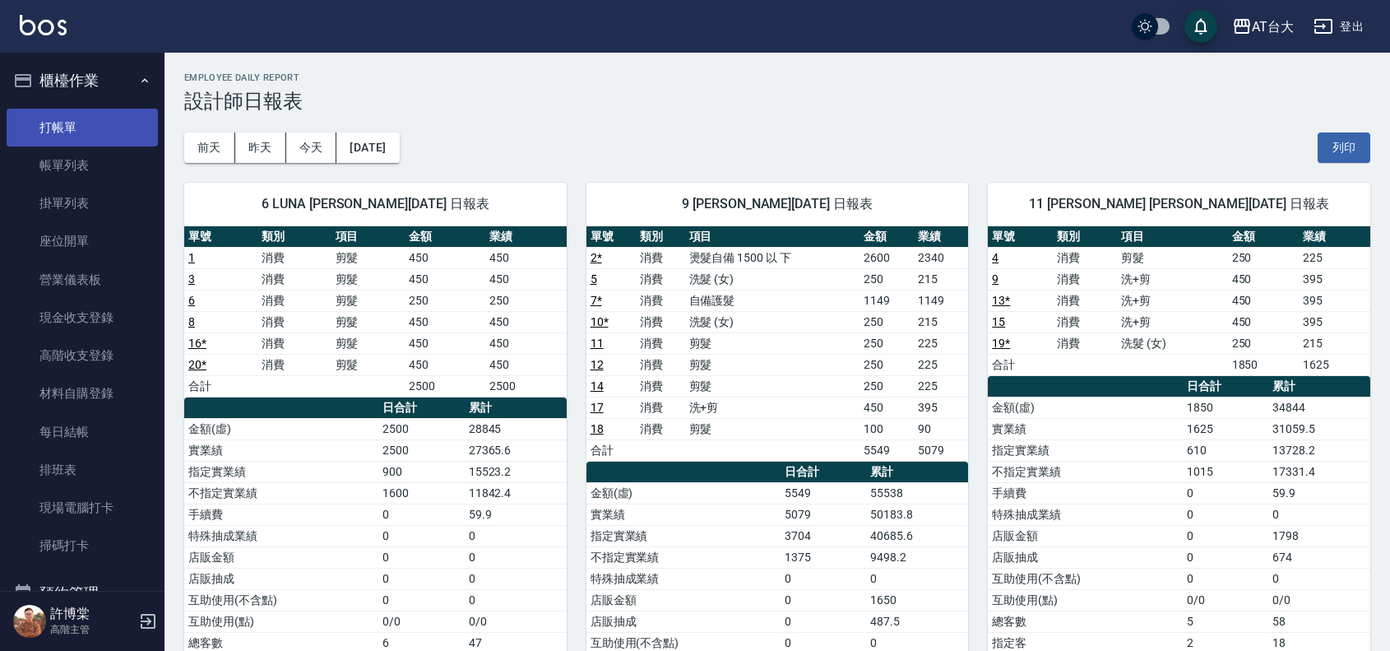 The width and height of the screenshot is (1390, 651). I want to click on td: 1625, so click(1226, 429).